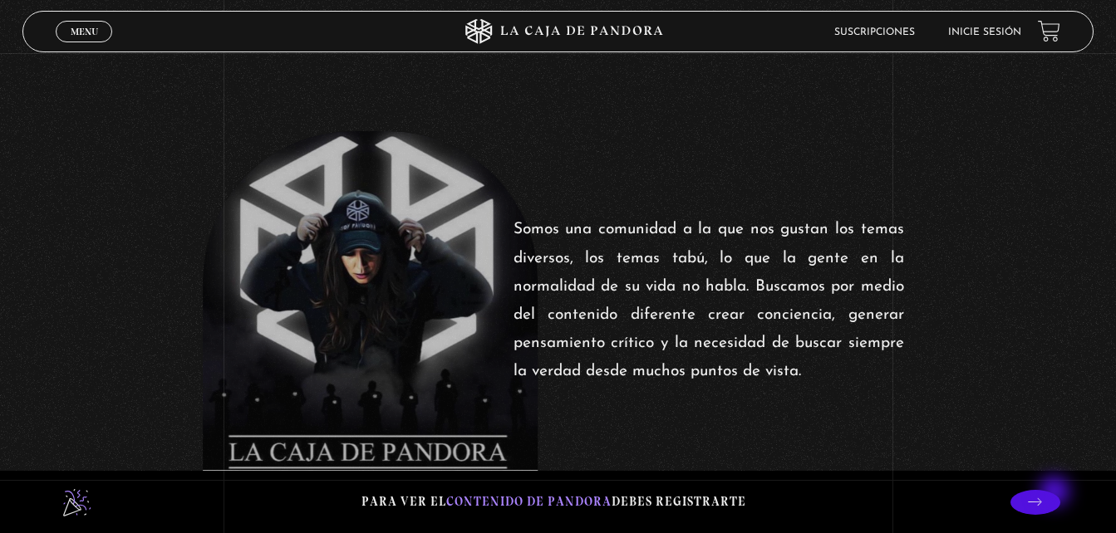  Describe the element at coordinates (84, 32) in the screenshot. I see `span: Menu` at that location.